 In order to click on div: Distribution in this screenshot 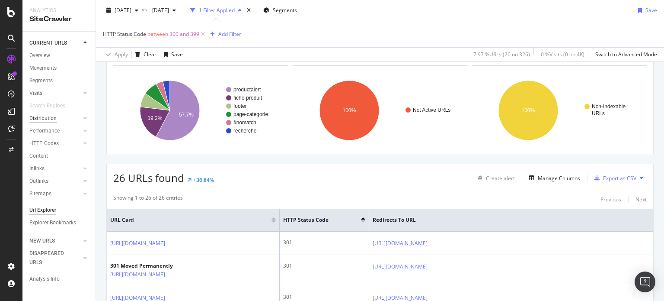, I will do `click(43, 118)`.